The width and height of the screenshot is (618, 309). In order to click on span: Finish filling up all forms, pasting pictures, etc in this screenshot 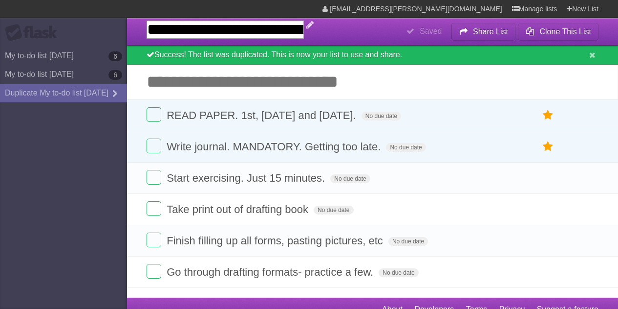, I will do `click(276, 240)`.